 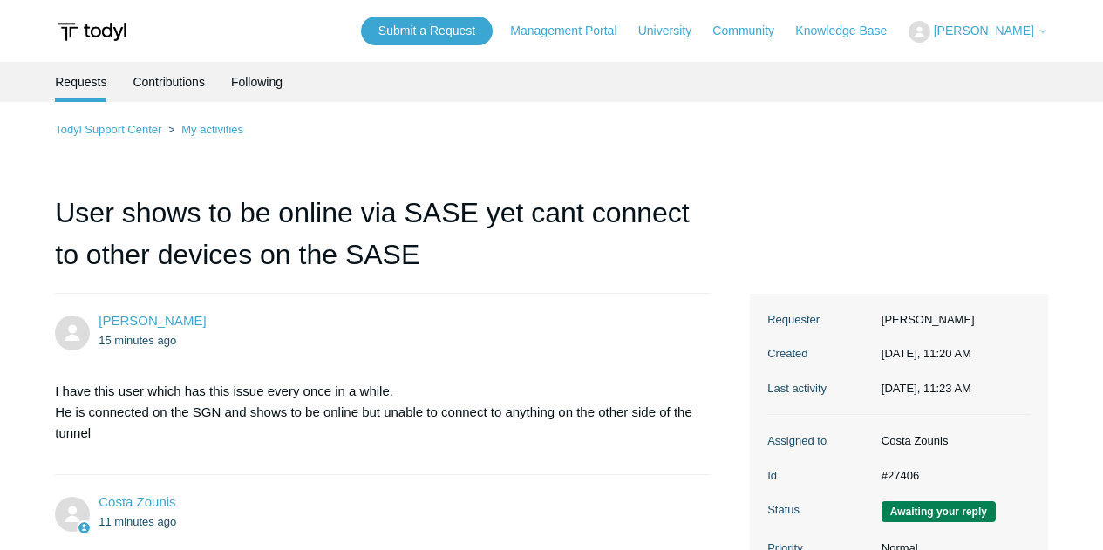 I want to click on li: My activities, so click(x=204, y=129).